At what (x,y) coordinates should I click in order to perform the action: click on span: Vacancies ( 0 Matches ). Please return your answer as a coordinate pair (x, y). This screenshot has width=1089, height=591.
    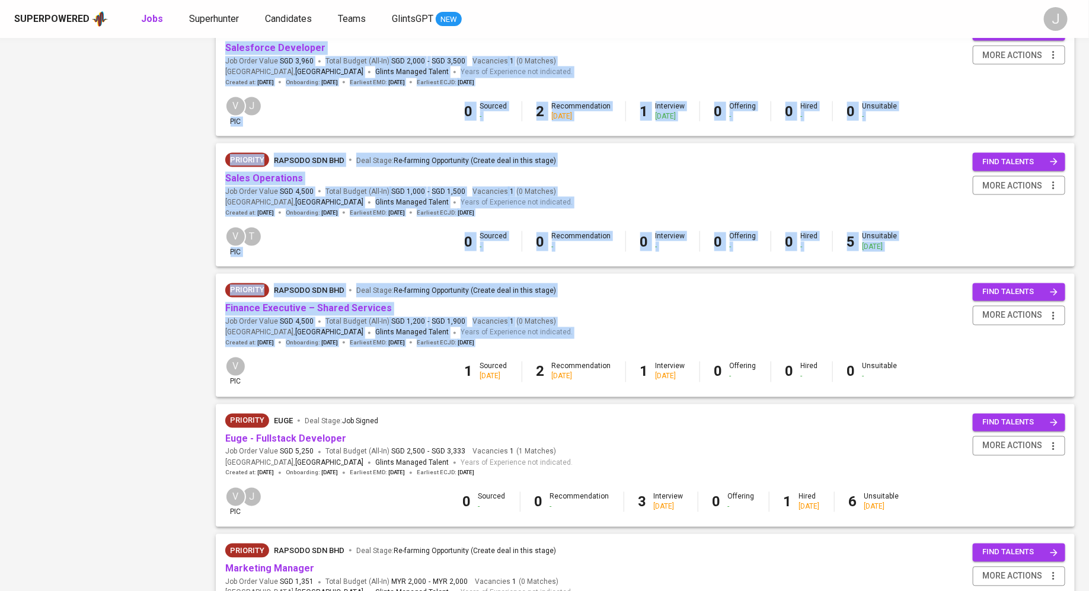
    Looking at the image, I should click on (514, 322).